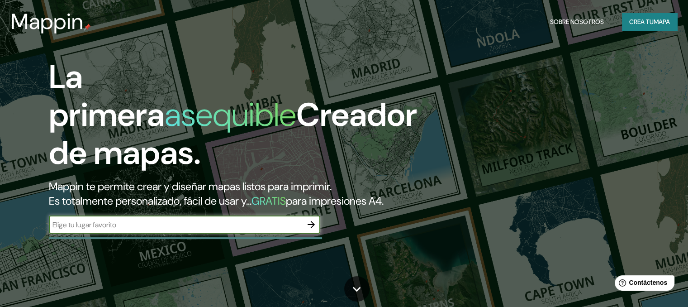  I want to click on font: Mappin te permite crear y diseñar mapas listos para imprimir., so click(190, 186).